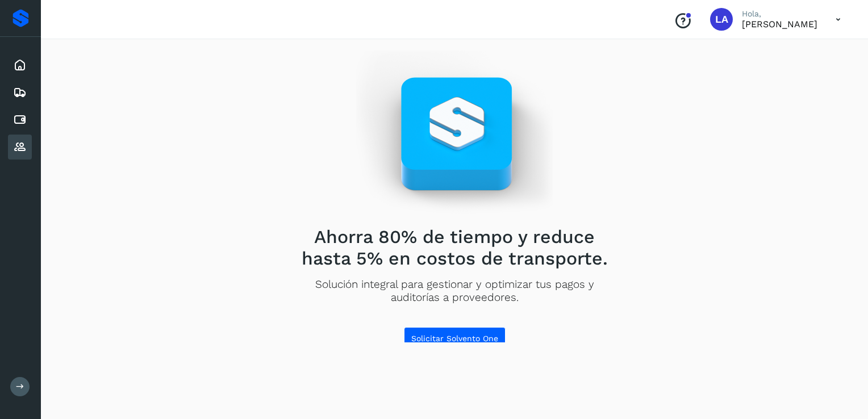 The width and height of the screenshot is (868, 419). I want to click on div: Proveedores, so click(20, 147).